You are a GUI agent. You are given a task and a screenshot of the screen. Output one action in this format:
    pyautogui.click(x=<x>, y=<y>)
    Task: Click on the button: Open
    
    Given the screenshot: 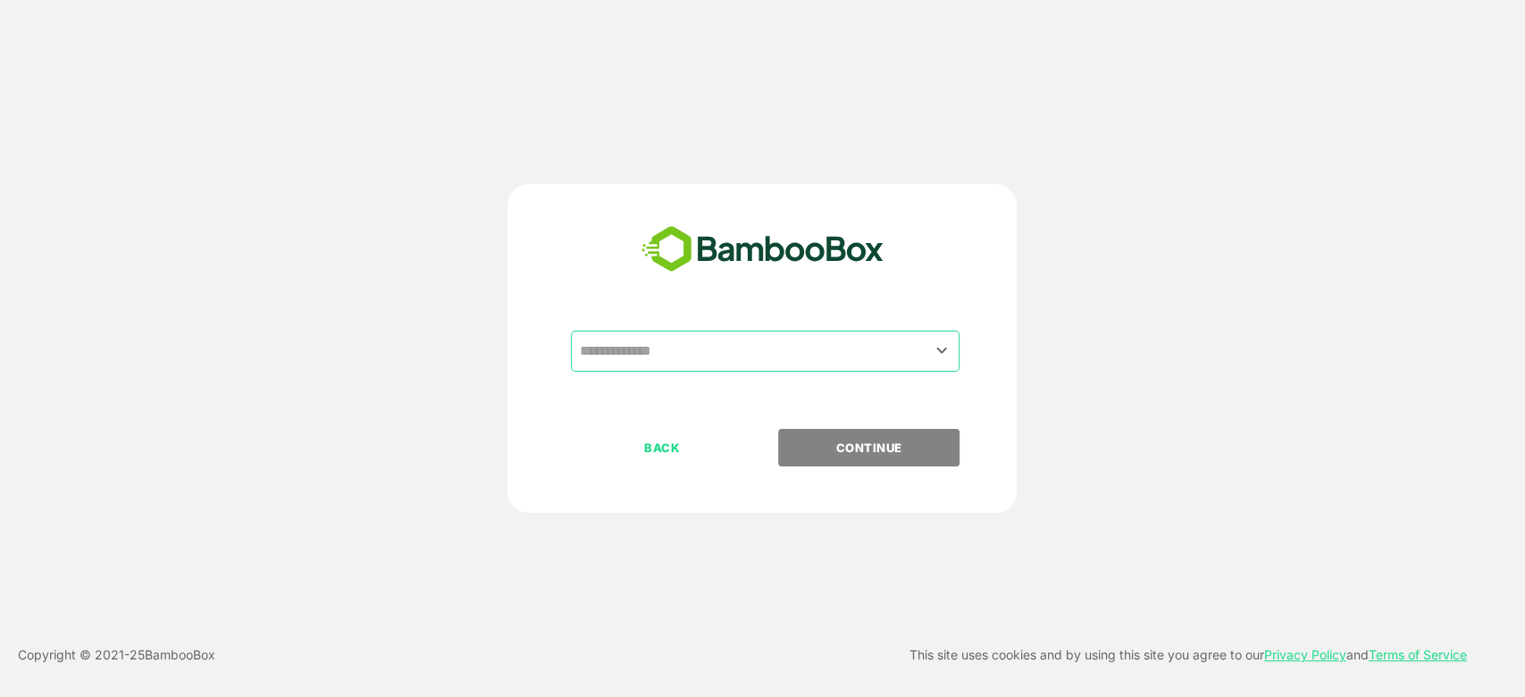 What is the action you would take?
    pyautogui.click(x=941, y=350)
    